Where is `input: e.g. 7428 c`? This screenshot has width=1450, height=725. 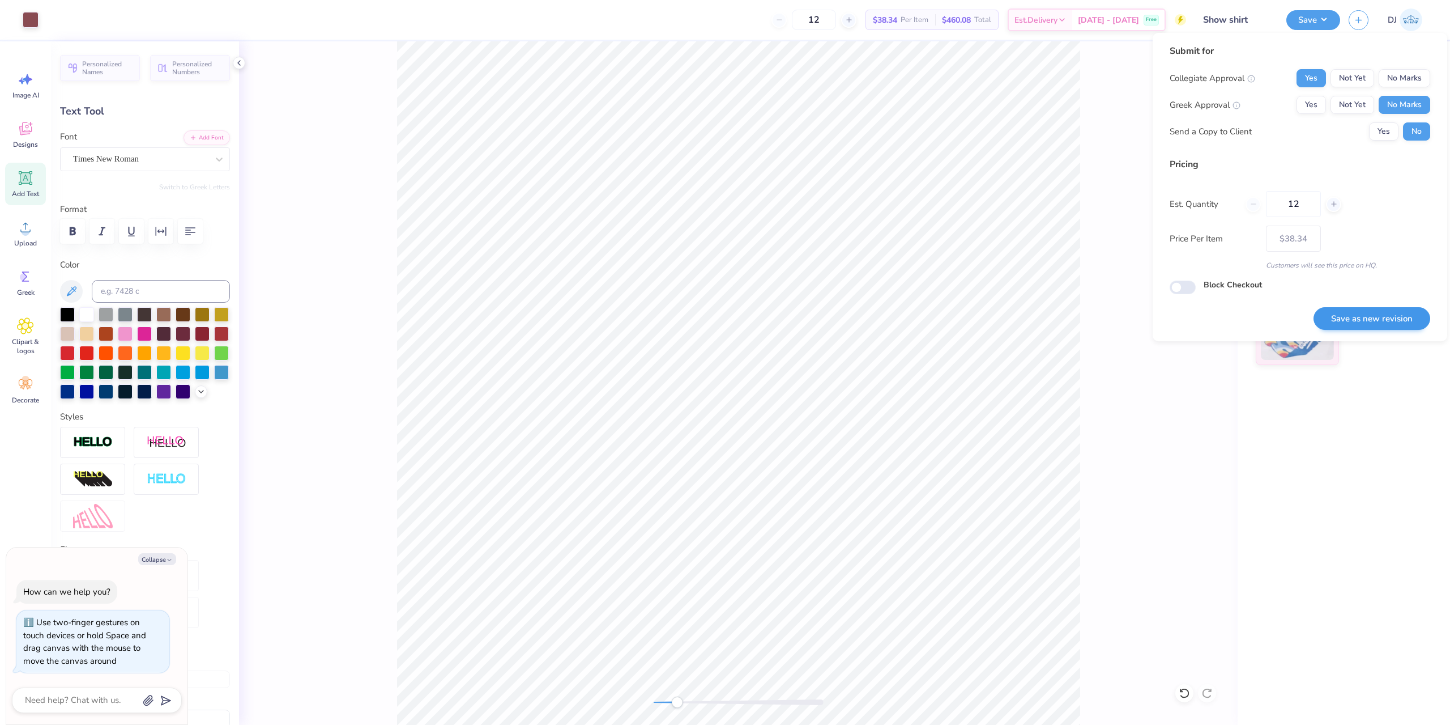 input: e.g. 7428 c is located at coordinates (161, 291).